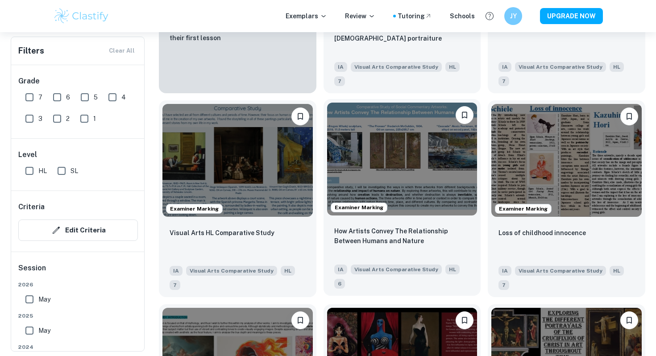 This screenshot has height=356, width=656. I want to click on img: Clastify logo, so click(81, 16).